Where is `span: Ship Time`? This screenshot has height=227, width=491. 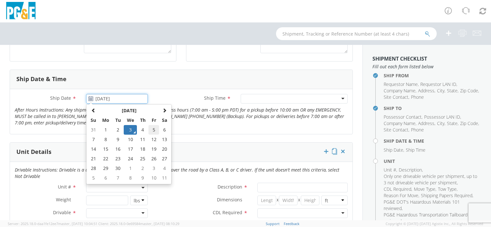
span: Ship Time is located at coordinates (415, 150).